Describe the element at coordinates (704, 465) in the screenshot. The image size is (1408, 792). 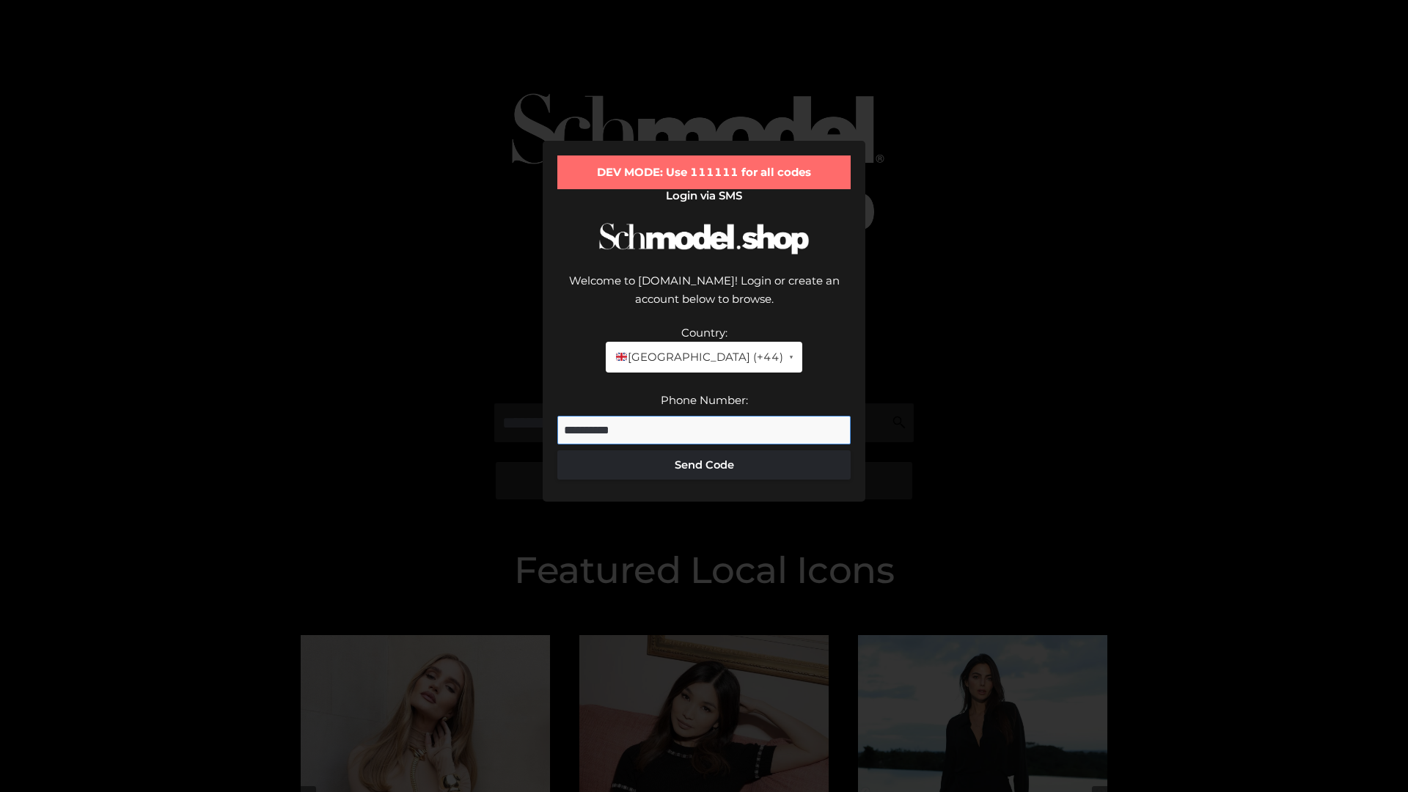
I see `button: Send Code` at that location.